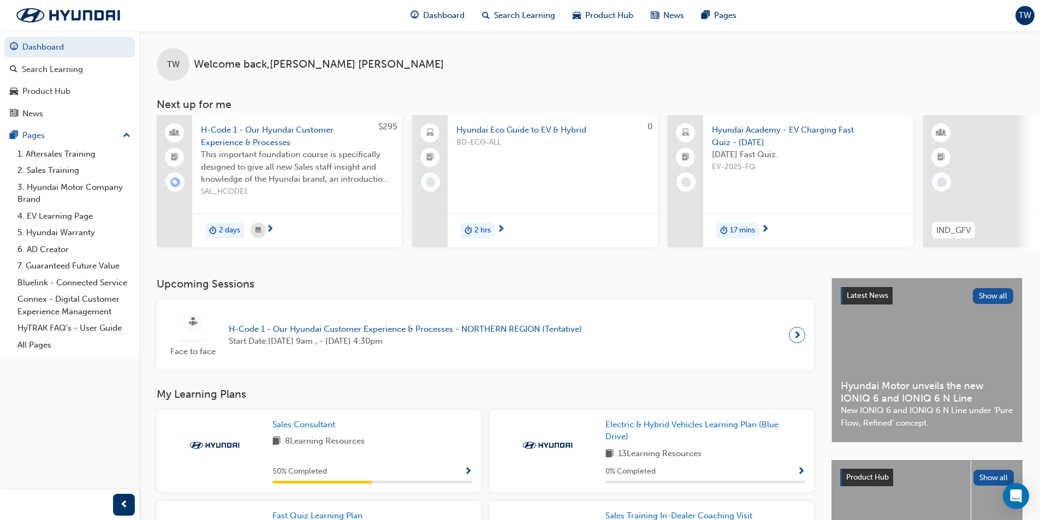  I want to click on a: All Pages, so click(74, 345).